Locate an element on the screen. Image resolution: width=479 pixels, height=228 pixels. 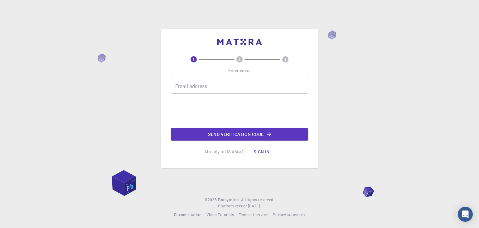
span: Documentation is located at coordinates (188, 214).